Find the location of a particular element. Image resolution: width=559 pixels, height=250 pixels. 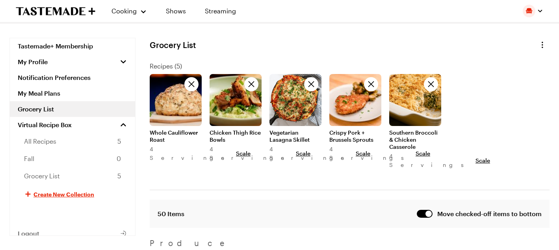

span: Move checked-off items to bottom is located at coordinates (489, 214).